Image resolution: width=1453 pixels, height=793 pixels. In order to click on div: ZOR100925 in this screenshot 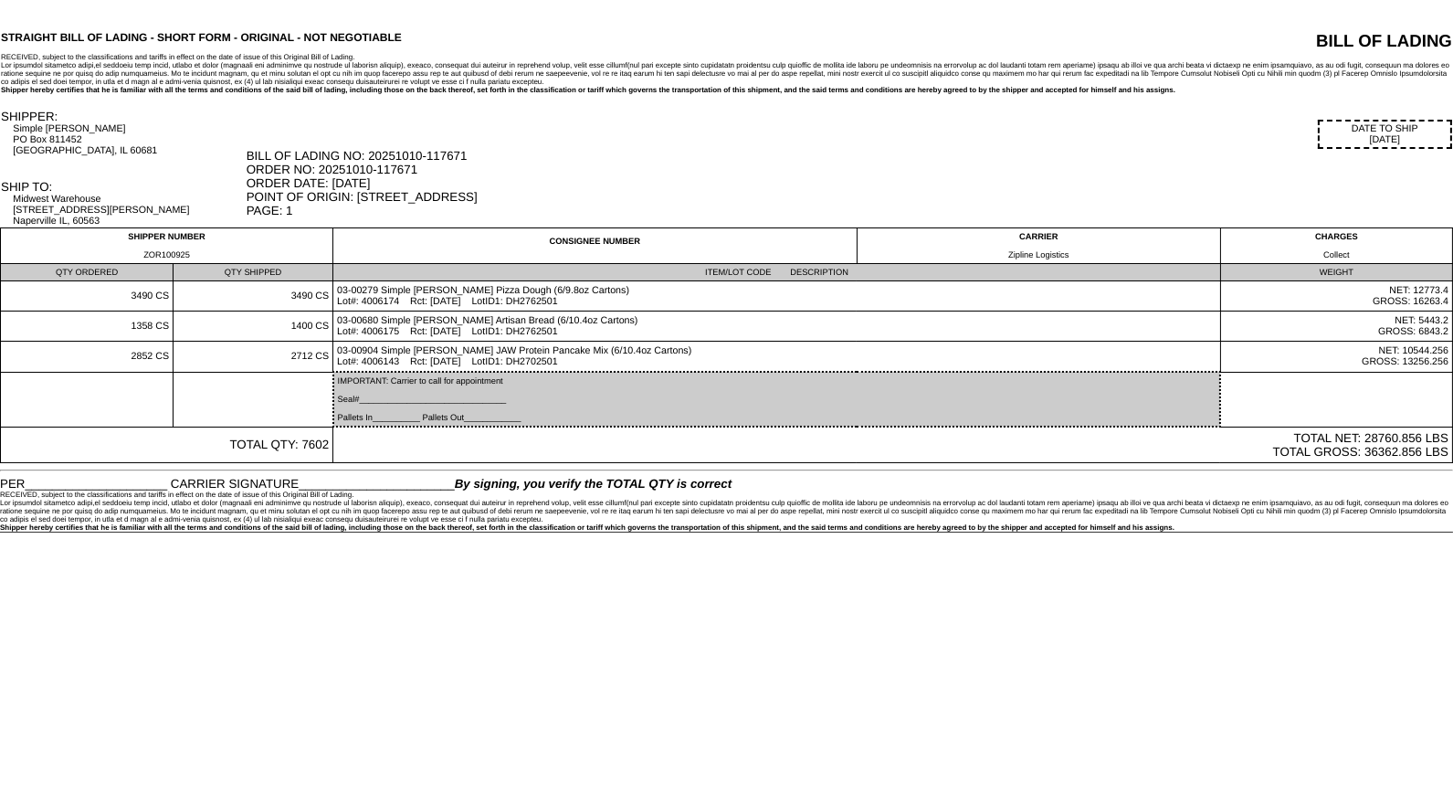, I will do `click(166, 255)`.